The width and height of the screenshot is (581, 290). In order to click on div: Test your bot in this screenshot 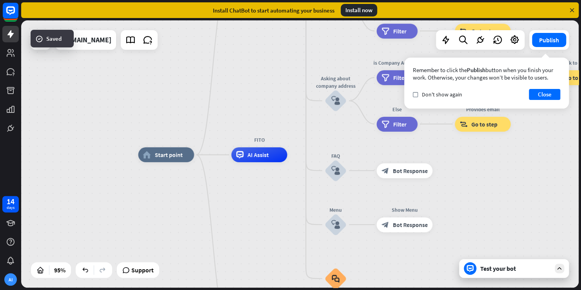, I will do `click(515, 268)`.